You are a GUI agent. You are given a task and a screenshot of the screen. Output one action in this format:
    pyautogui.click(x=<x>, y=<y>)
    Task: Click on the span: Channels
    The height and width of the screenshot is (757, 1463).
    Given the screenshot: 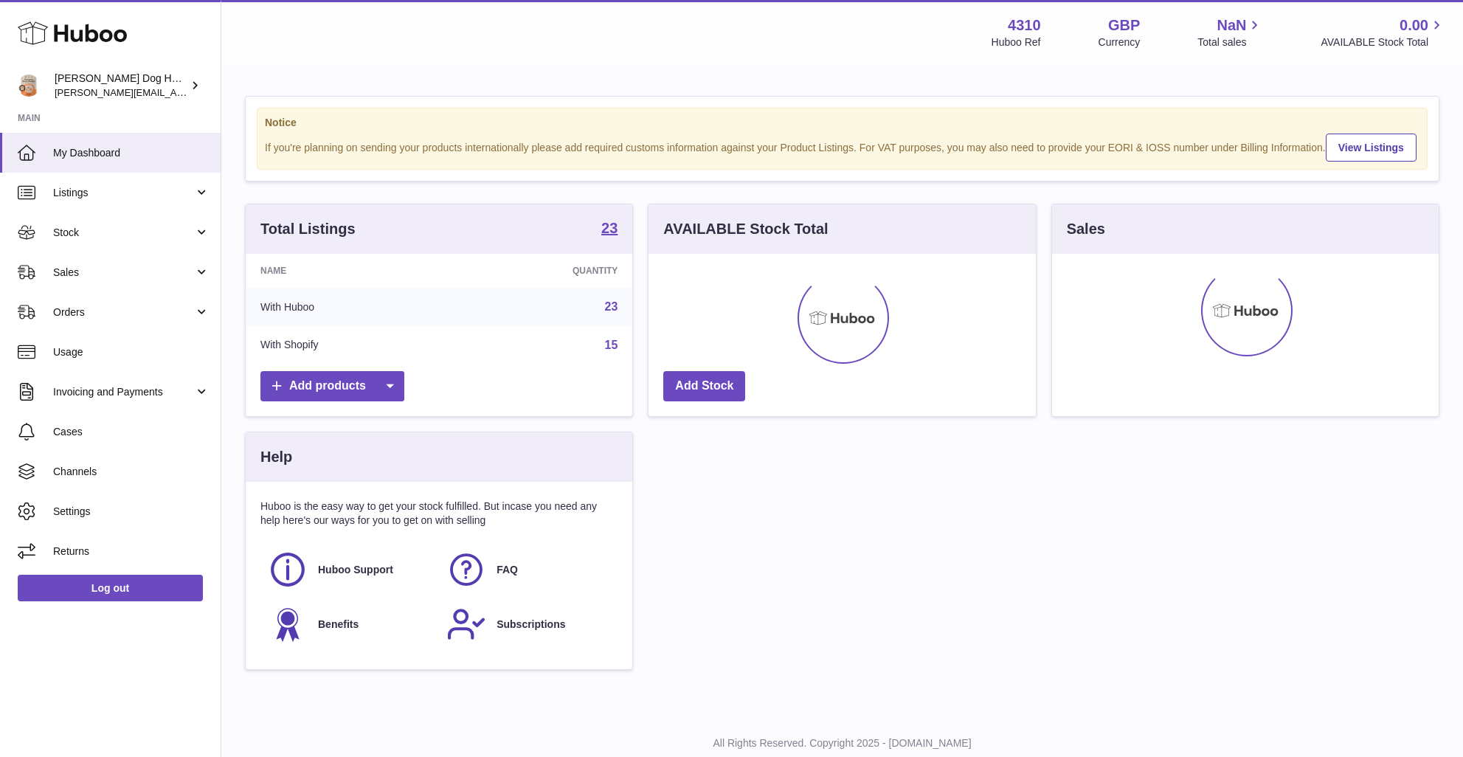 What is the action you would take?
    pyautogui.click(x=131, y=471)
    